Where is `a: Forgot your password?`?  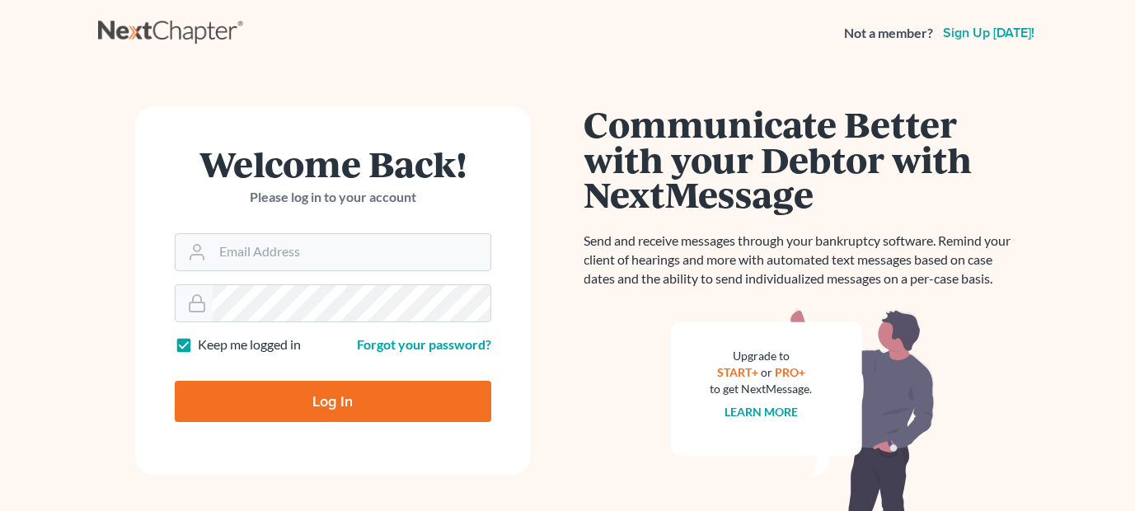
a: Forgot your password? is located at coordinates (424, 344).